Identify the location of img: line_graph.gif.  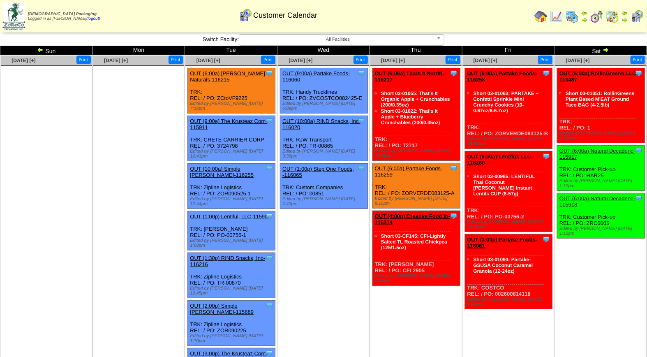
(556, 16).